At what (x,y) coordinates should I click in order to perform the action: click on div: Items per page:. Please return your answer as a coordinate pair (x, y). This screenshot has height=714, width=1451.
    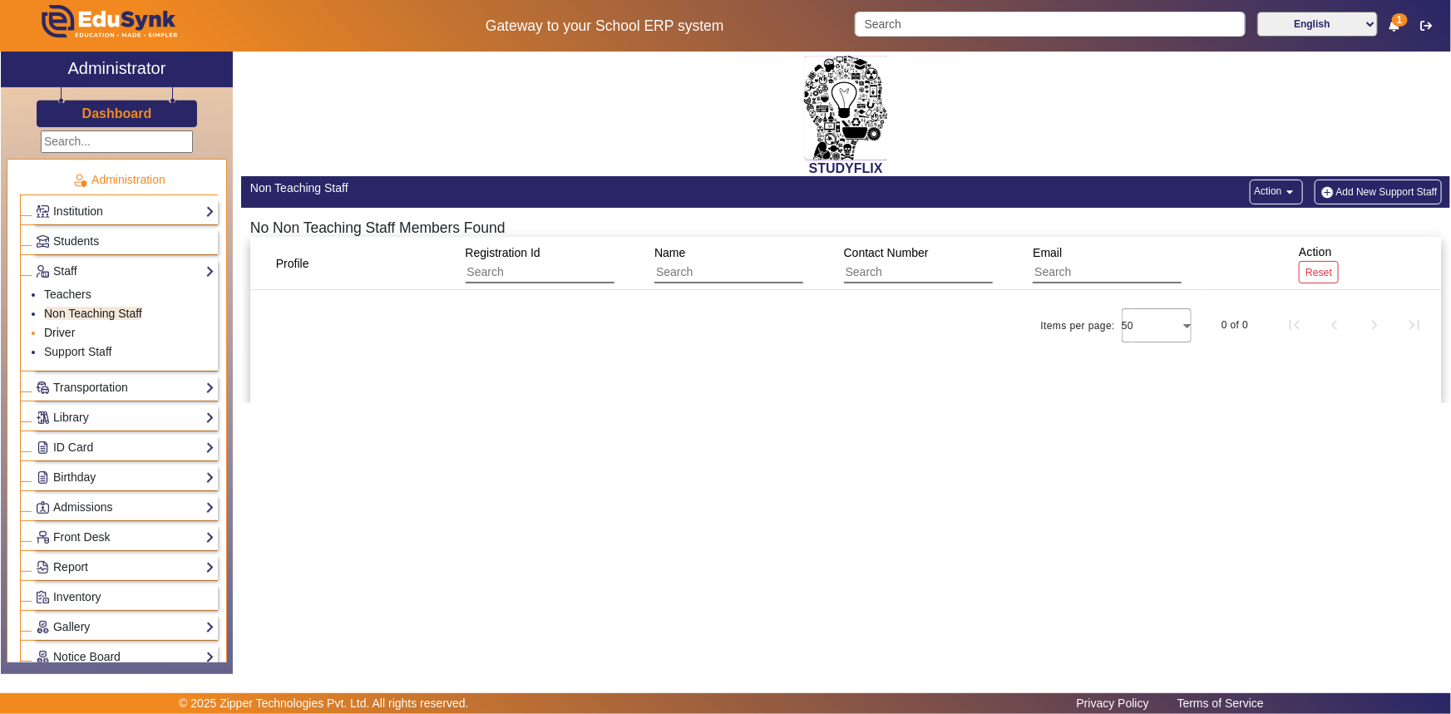
    Looking at the image, I should click on (1078, 326).